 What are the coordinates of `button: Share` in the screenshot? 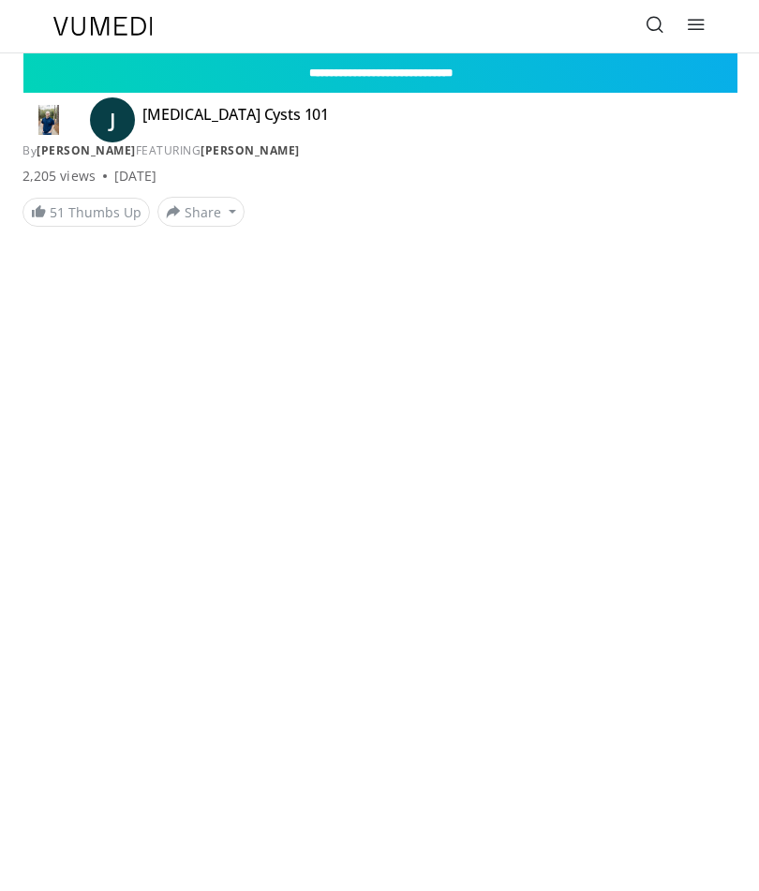 It's located at (201, 212).